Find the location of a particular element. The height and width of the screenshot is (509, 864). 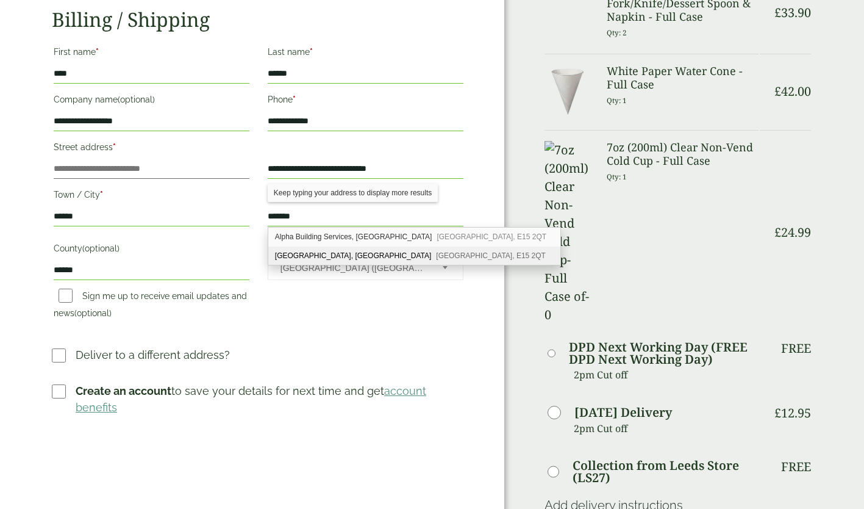

label: Collection from Leeds Store (LS27) is located at coordinates (666, 472).